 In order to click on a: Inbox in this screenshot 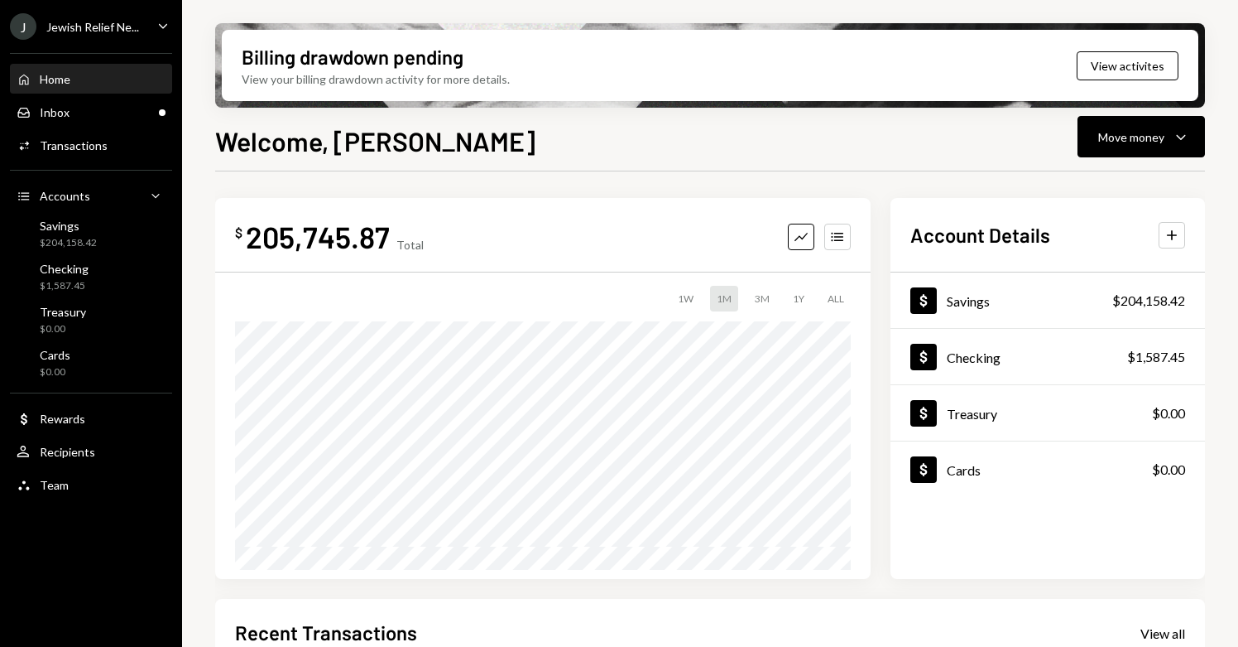, I will do `click(91, 112)`.